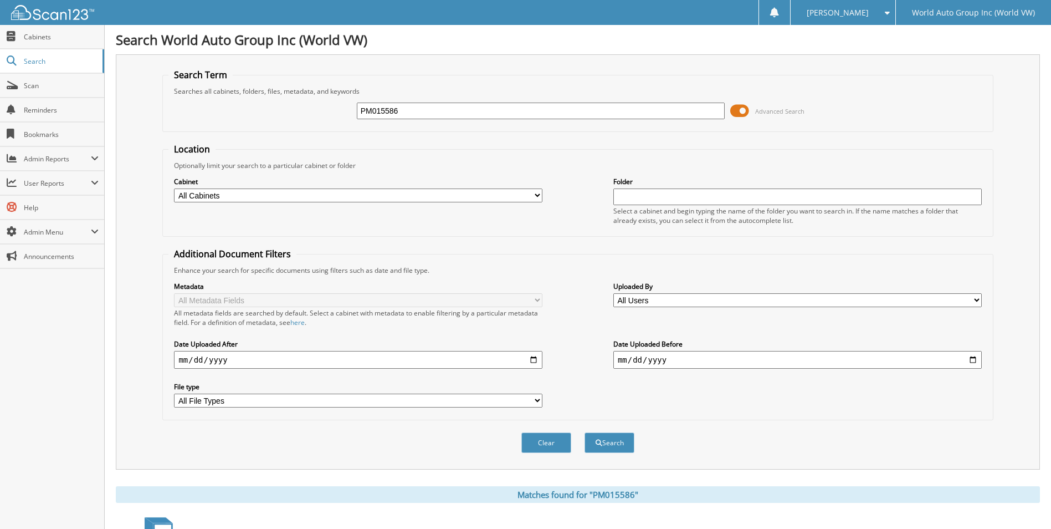  I want to click on legend: Additional Document Filters, so click(232, 254).